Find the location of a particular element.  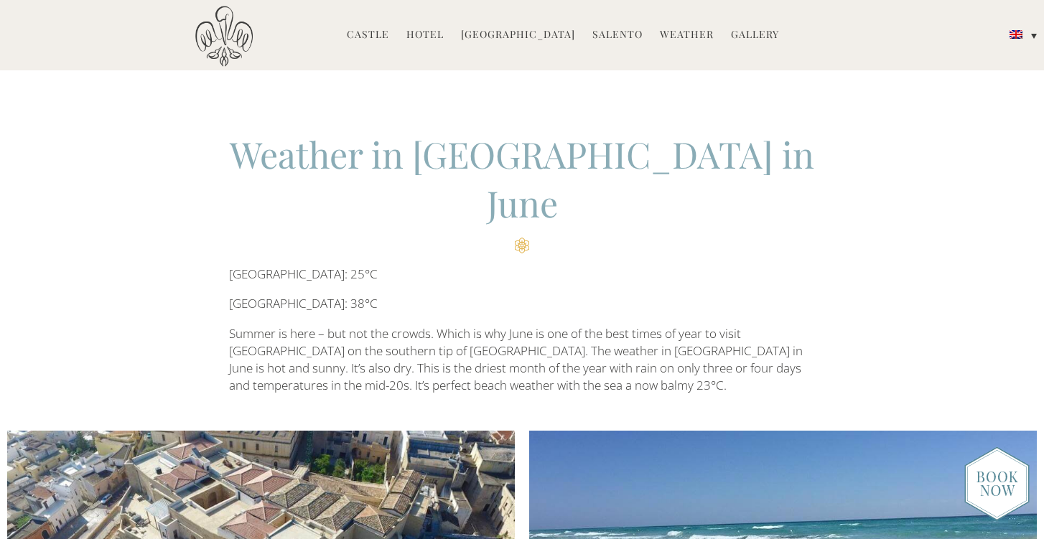

a: Salento is located at coordinates (617, 35).